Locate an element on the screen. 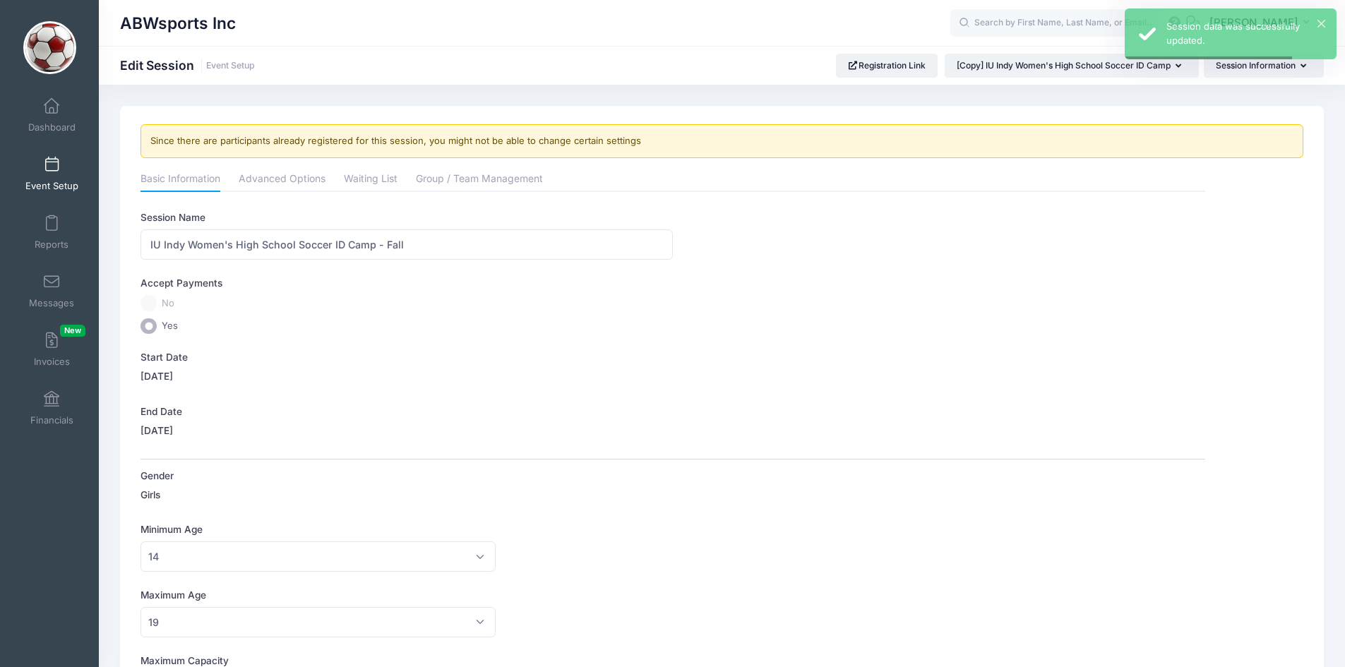  a: Group / Team Management is located at coordinates (480, 180).